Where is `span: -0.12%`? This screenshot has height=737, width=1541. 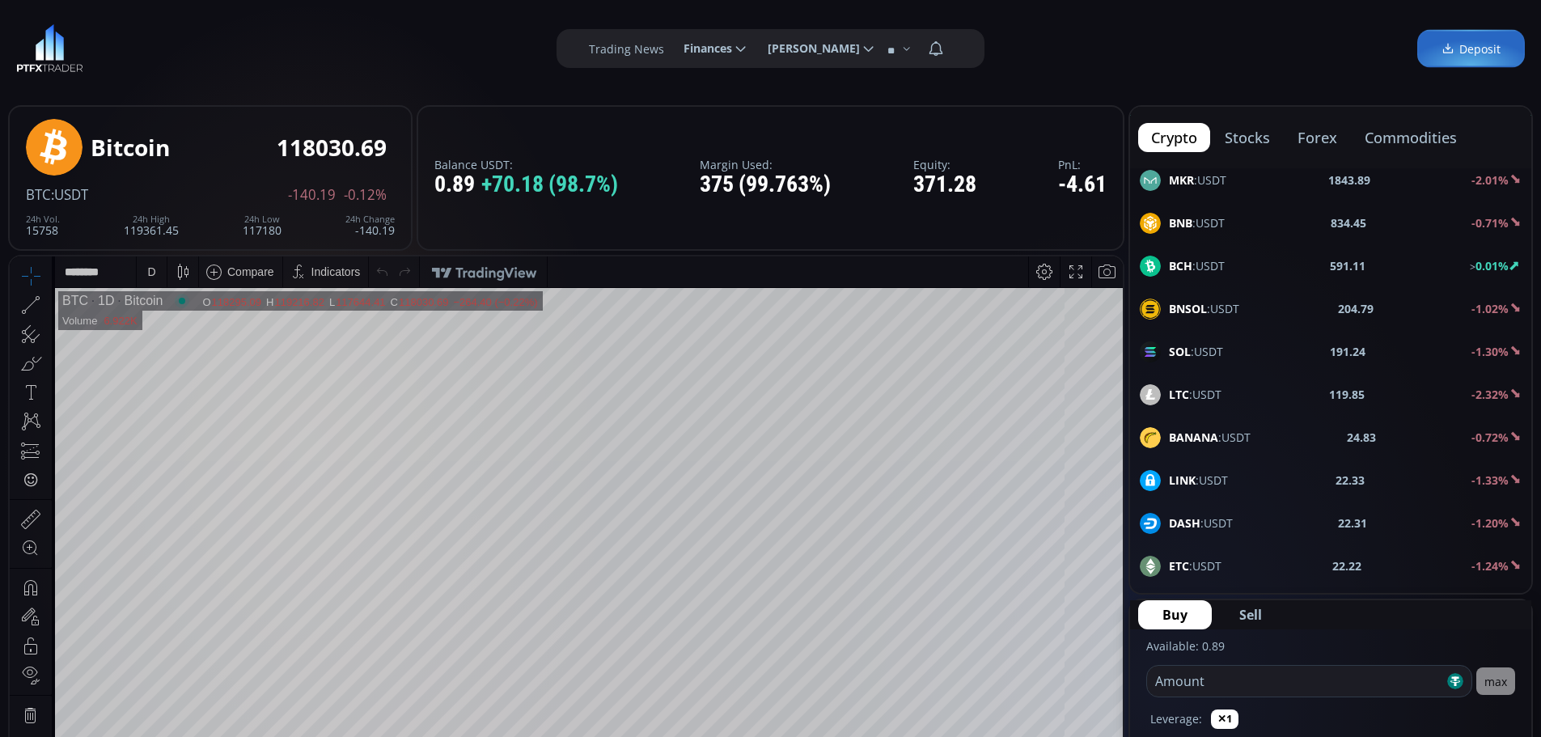 span: -0.12% is located at coordinates (365, 195).